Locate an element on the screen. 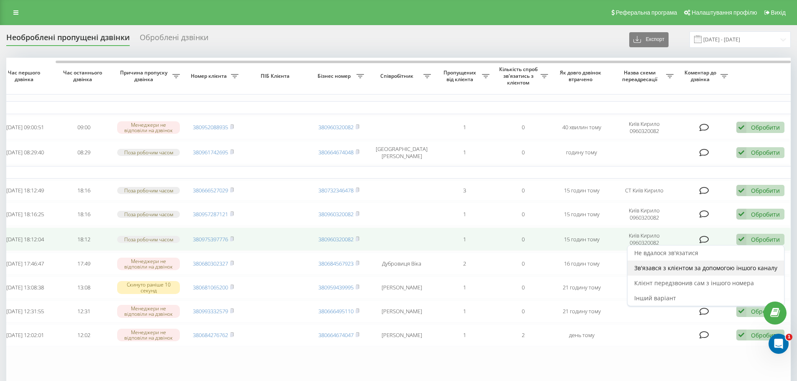 Image resolution: width=797 pixels, height=381 pixels. div: Необроблені пропущені дзвінки is located at coordinates (68, 39).